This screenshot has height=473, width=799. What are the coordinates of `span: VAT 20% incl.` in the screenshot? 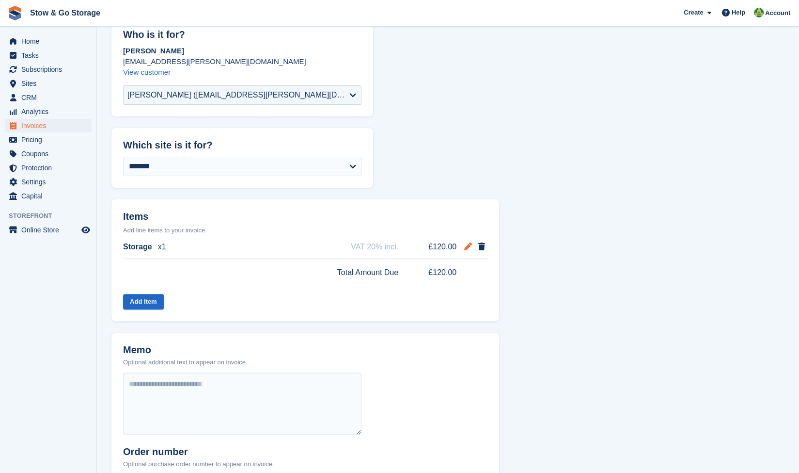 It's located at (375, 247).